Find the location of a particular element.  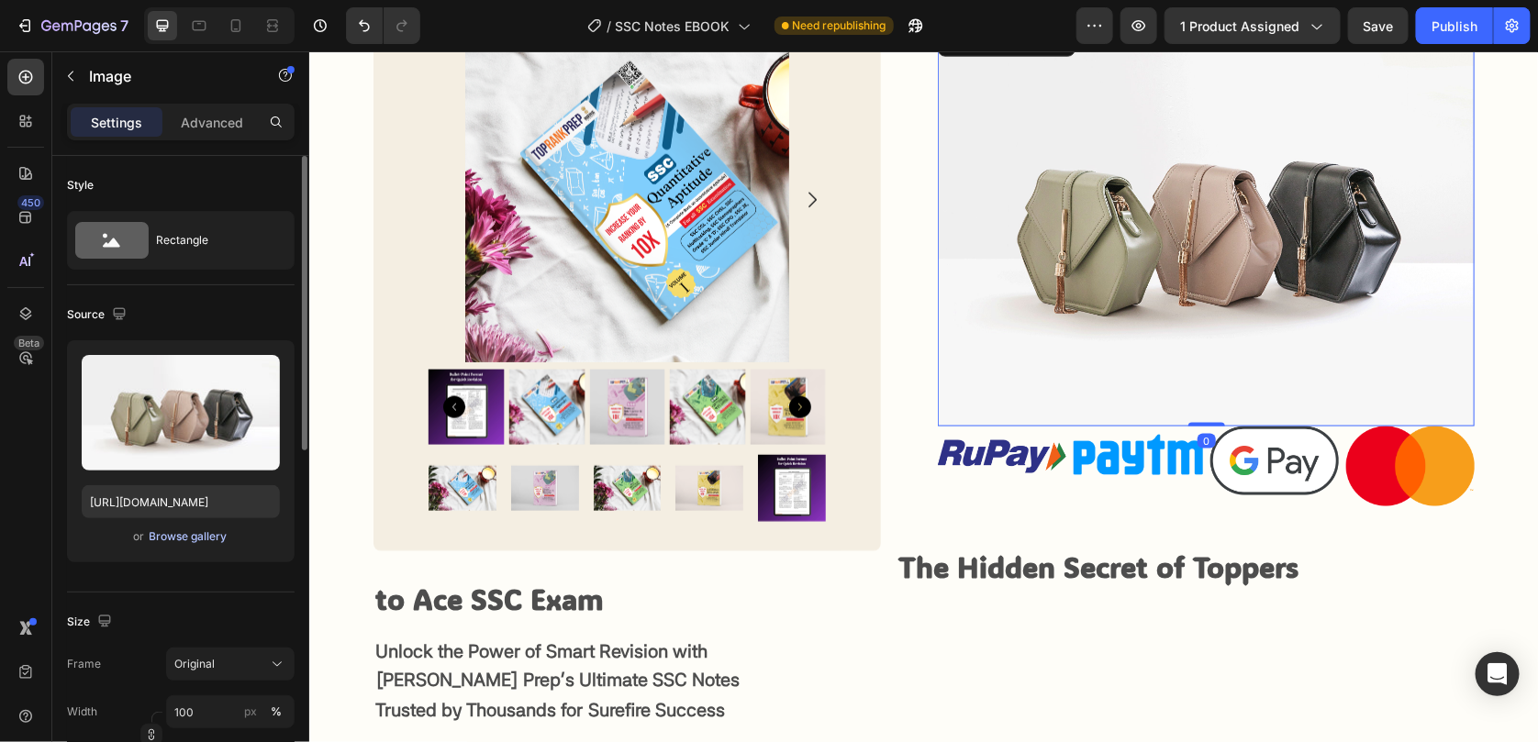

span: Save is located at coordinates (1378, 26).